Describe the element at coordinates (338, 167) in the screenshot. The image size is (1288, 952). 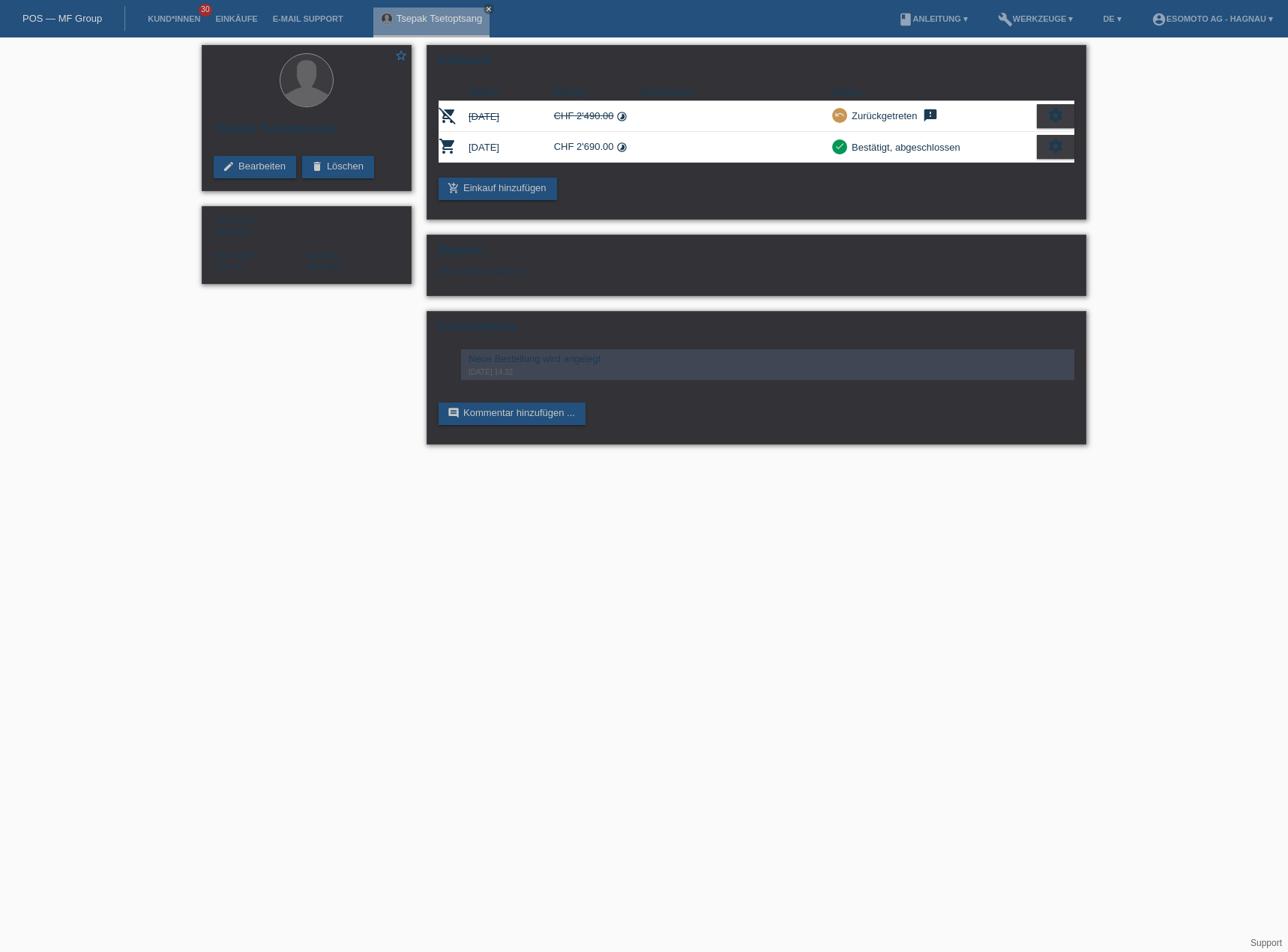
I see `a: deleteLöschen` at that location.